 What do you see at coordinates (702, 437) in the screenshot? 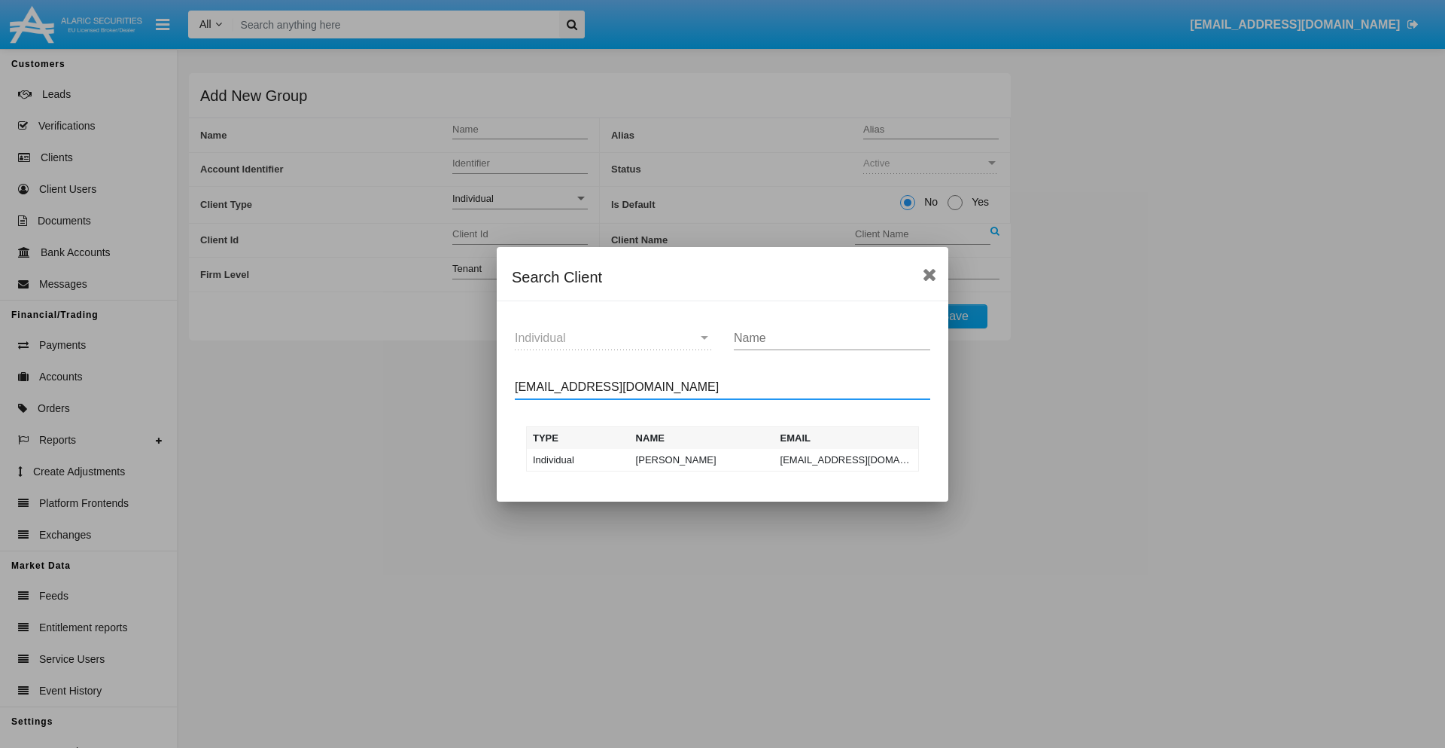
I see `th: Name` at bounding box center [702, 437].